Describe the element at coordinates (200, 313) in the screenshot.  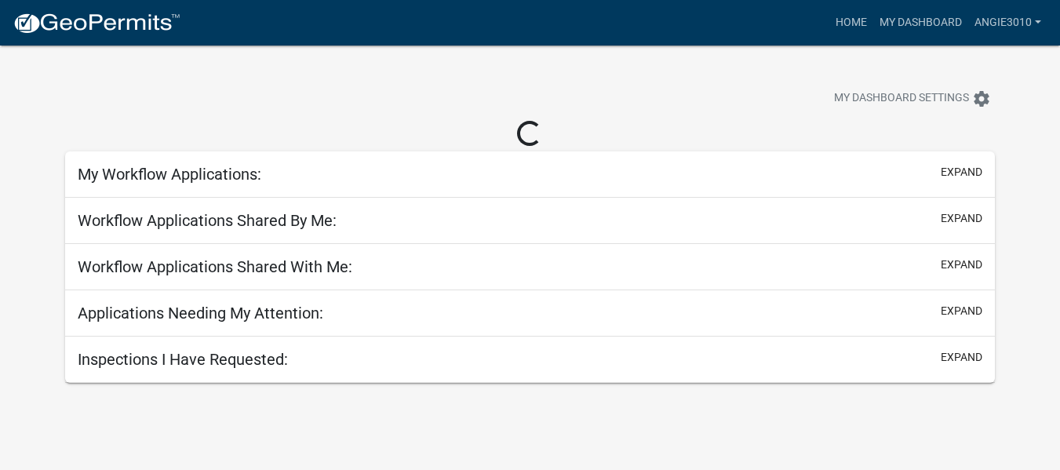
I see `h5: Applications Needing My Attention:` at that location.